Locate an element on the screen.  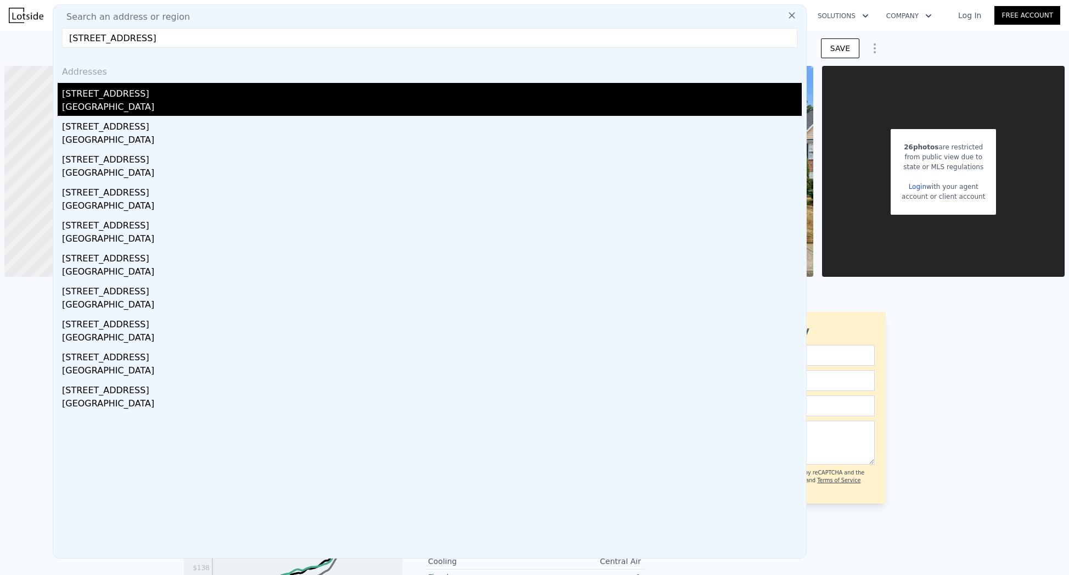
a: Terms of Service is located at coordinates (839, 480).